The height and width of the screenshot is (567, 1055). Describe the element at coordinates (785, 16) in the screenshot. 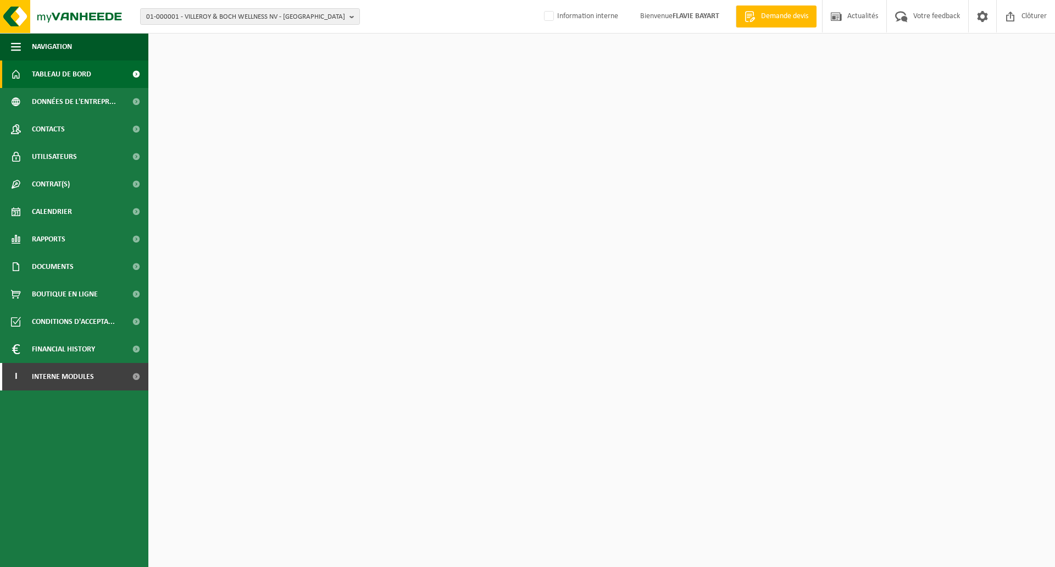

I see `span: Demande devis` at that location.